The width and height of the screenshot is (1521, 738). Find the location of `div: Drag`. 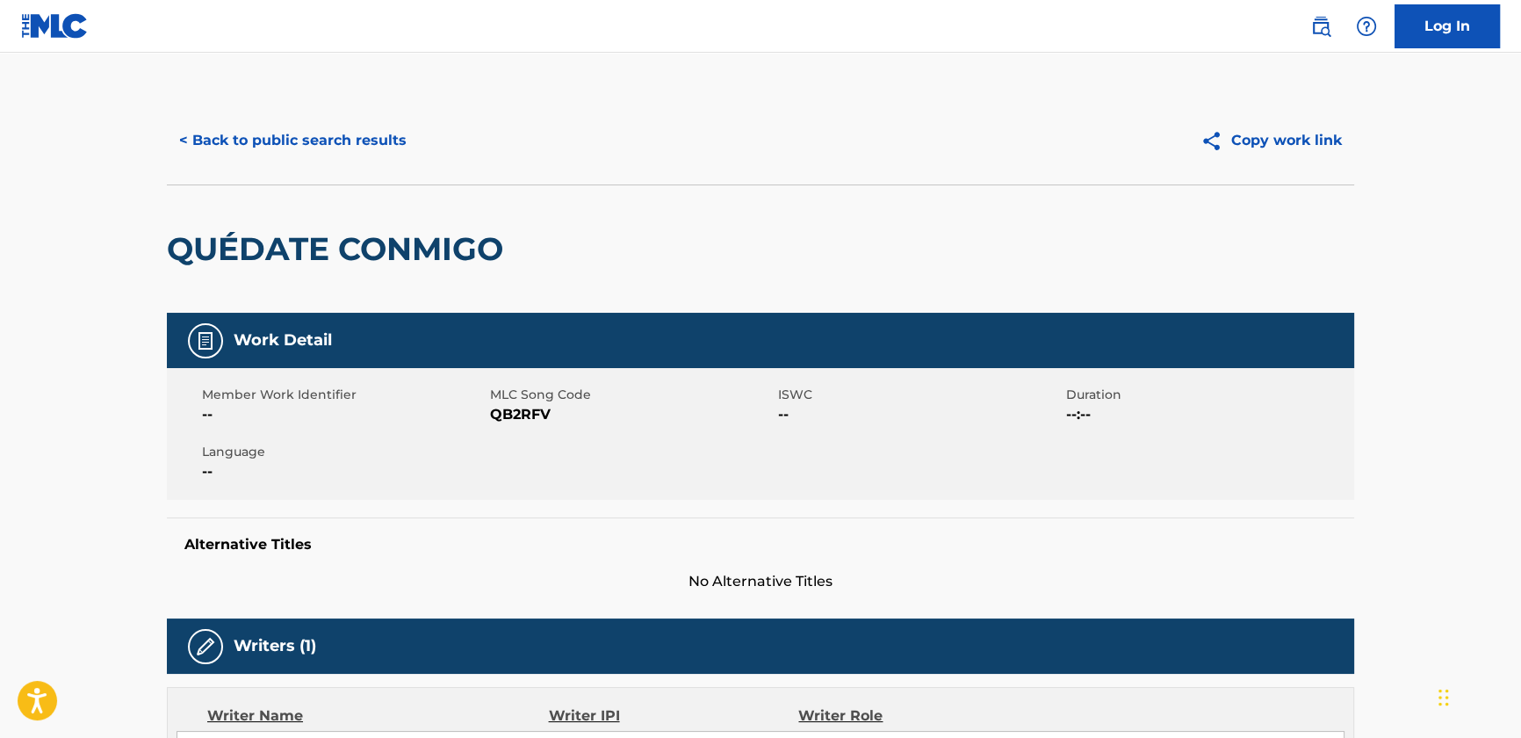

div: Drag is located at coordinates (1444, 697).